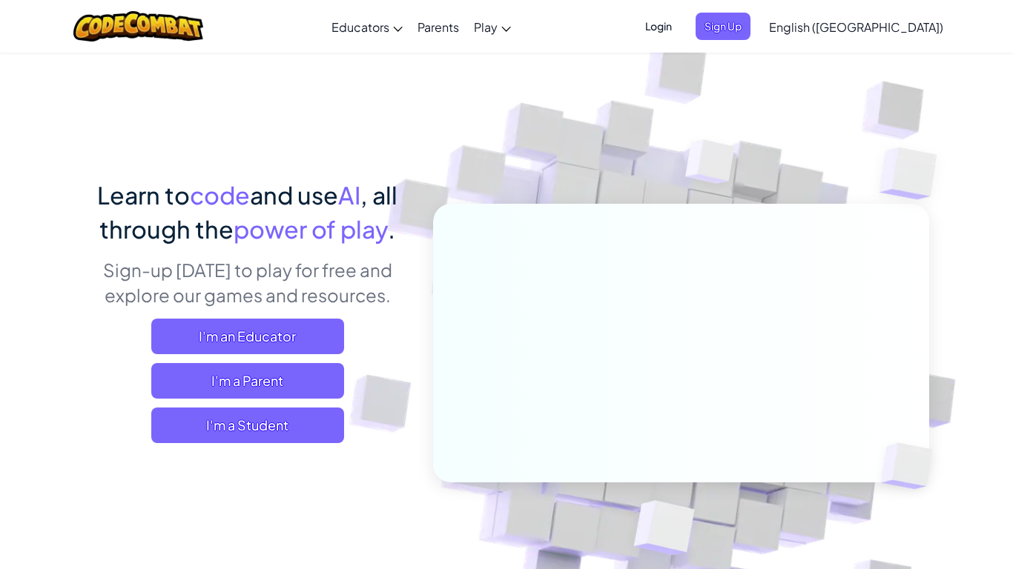 The height and width of the screenshot is (569, 1013). Describe the element at coordinates (248, 381) in the screenshot. I see `a: I'm a Parent` at that location.